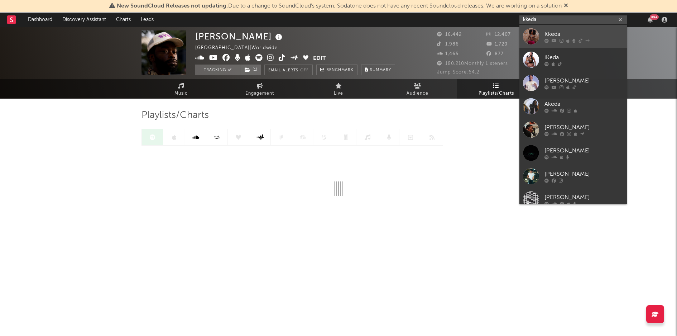  I want to click on a: Benchmark, so click(337, 70).